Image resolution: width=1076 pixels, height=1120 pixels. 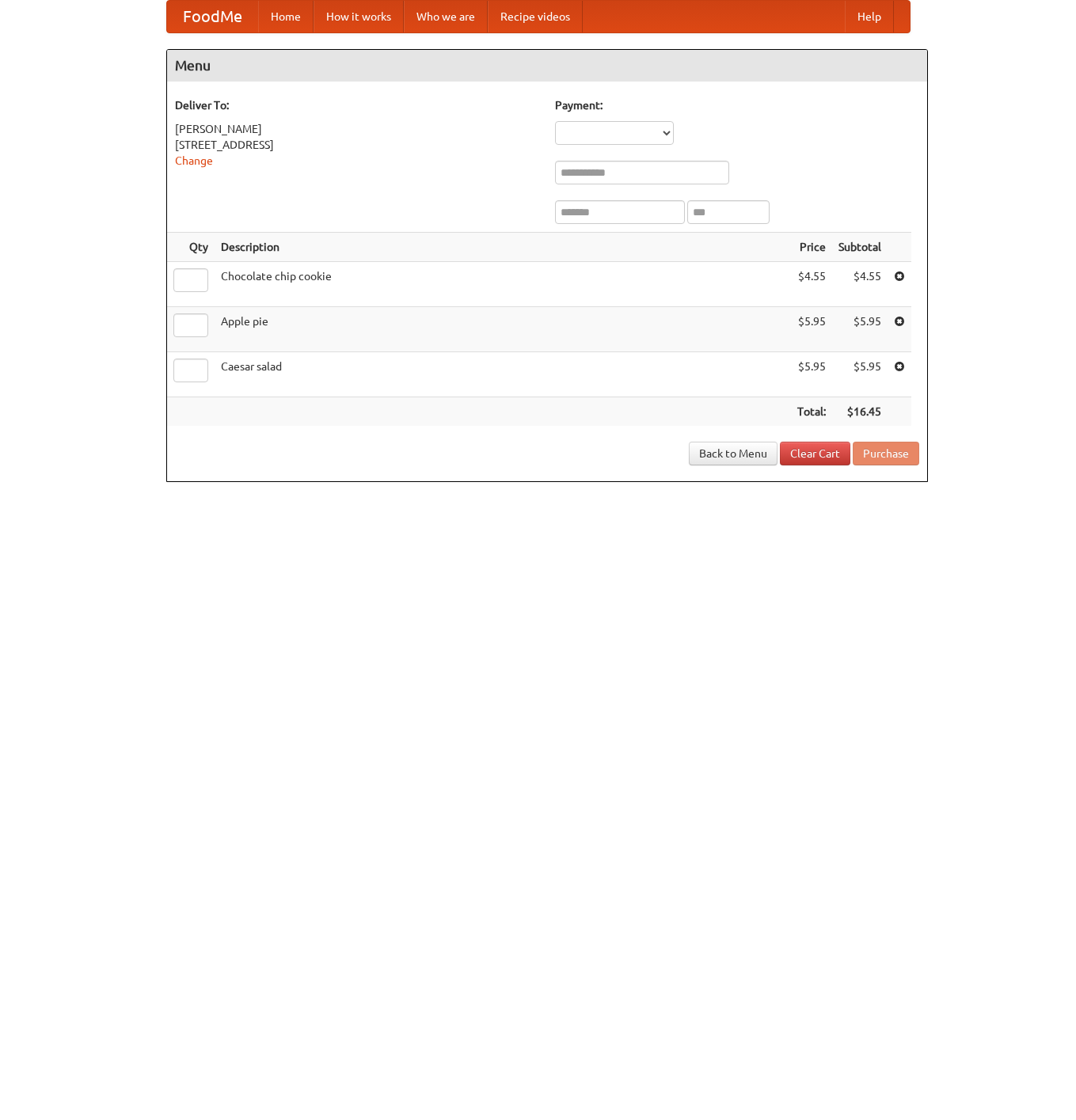 I want to click on a: Recipe videos, so click(x=535, y=16).